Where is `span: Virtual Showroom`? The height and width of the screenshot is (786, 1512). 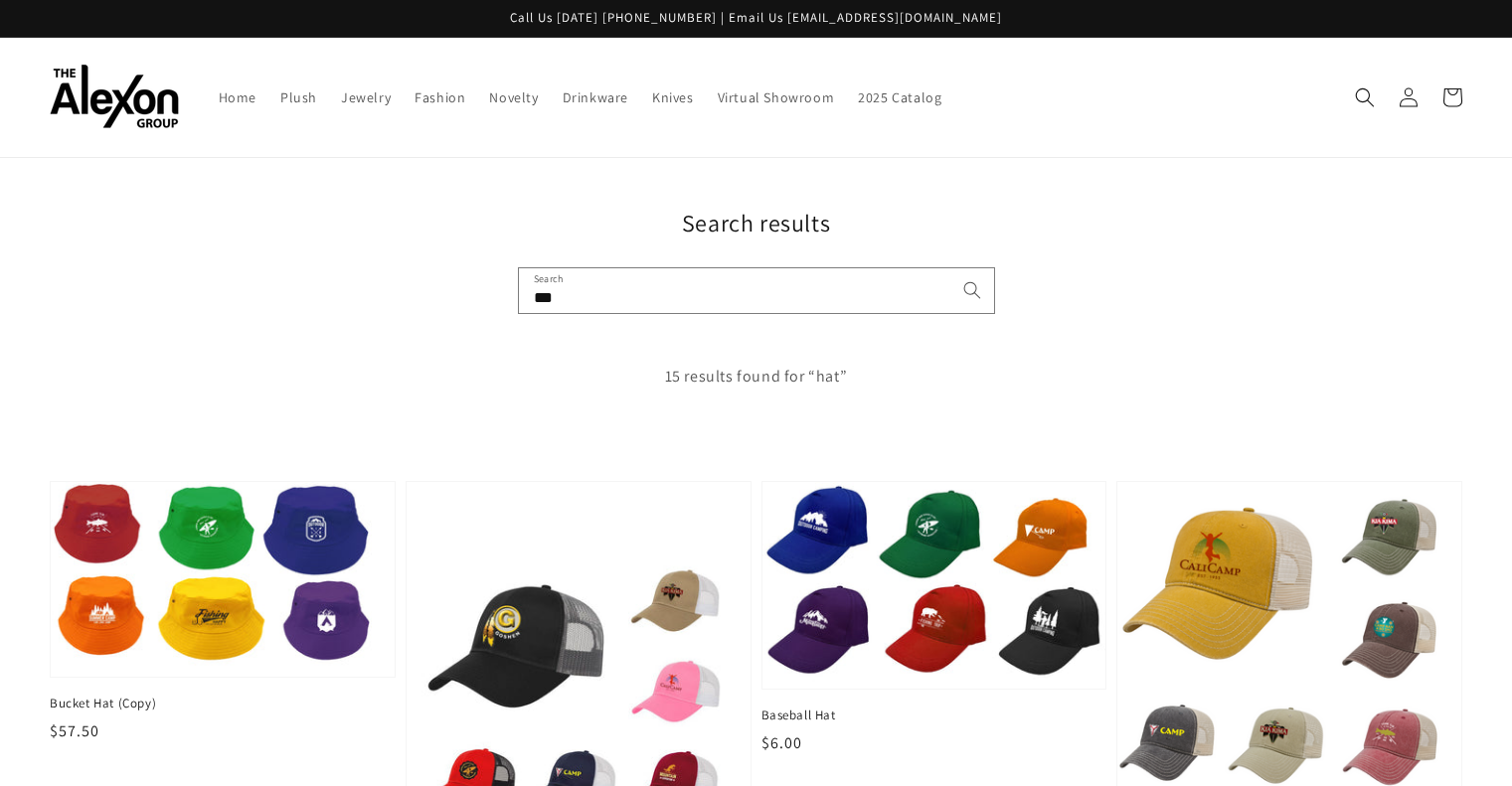
span: Virtual Showroom is located at coordinates (776, 97).